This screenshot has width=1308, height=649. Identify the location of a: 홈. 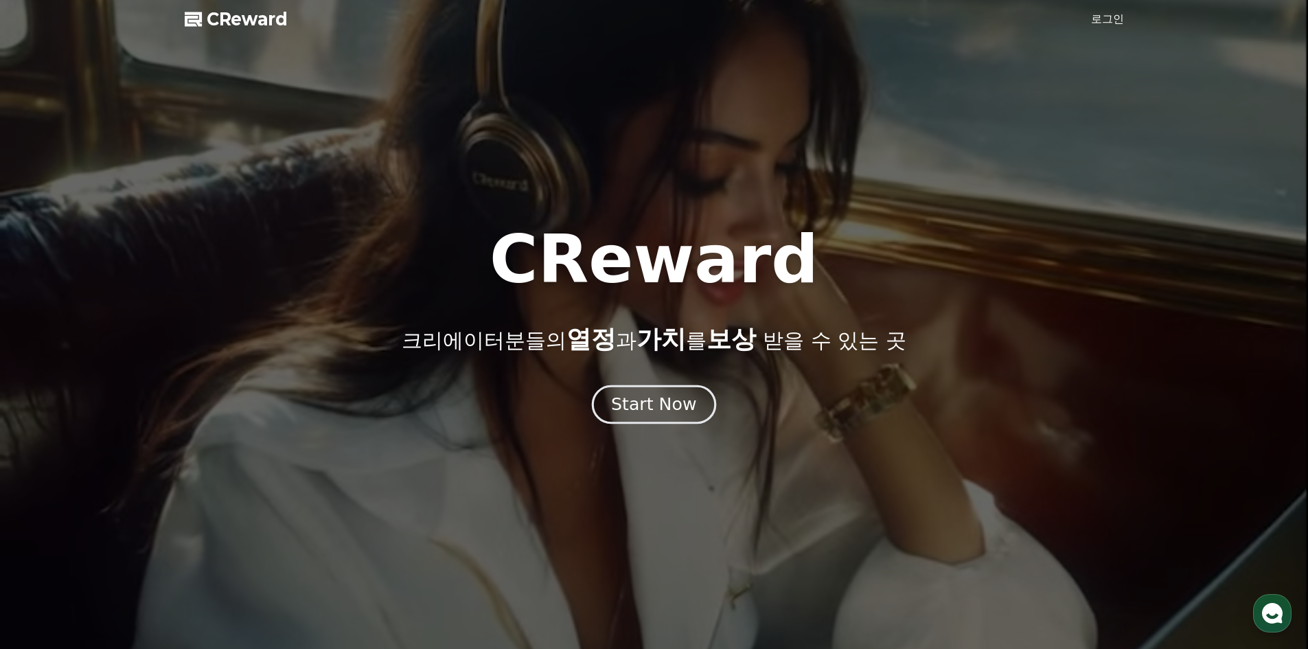
(47, 453).